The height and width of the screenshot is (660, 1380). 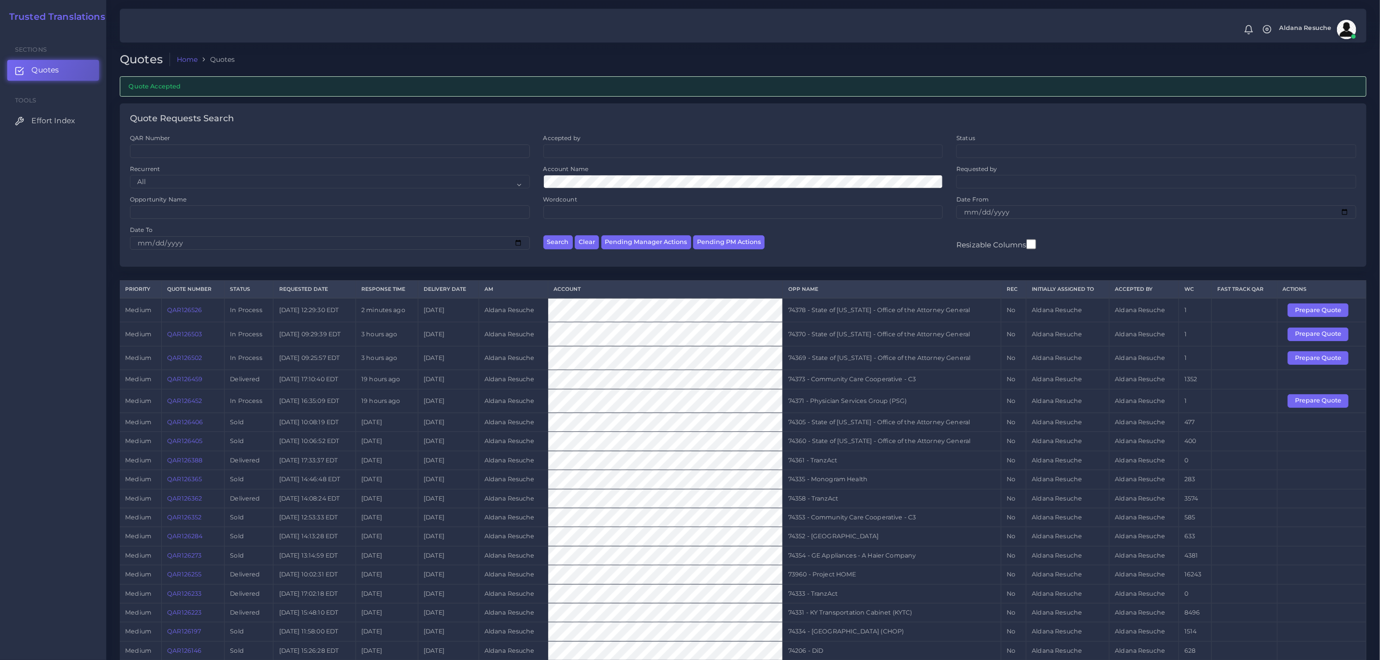 I want to click on th: Fast Track QAR, so click(x=1244, y=289).